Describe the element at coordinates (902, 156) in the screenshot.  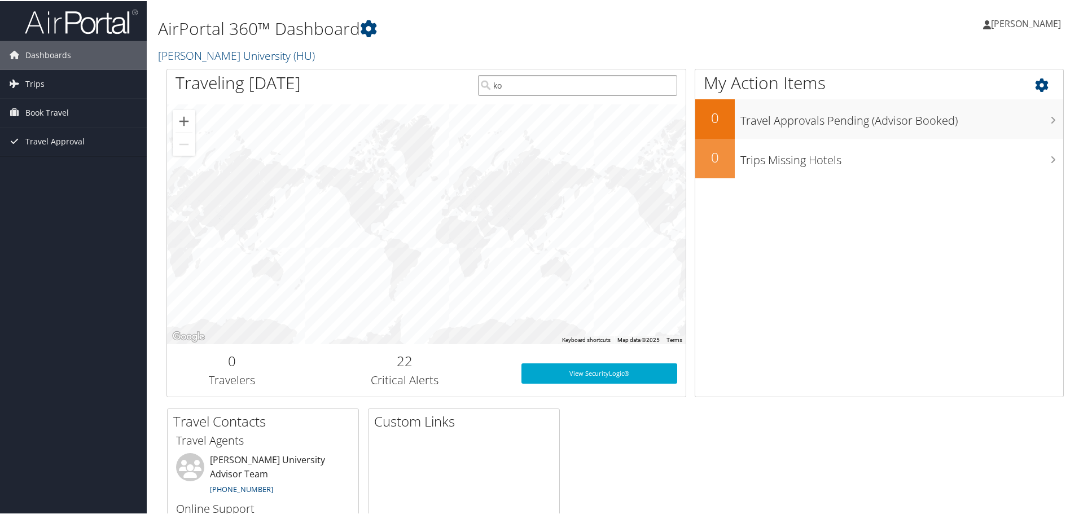
I see `h3: Trips Missing Hotels` at that location.